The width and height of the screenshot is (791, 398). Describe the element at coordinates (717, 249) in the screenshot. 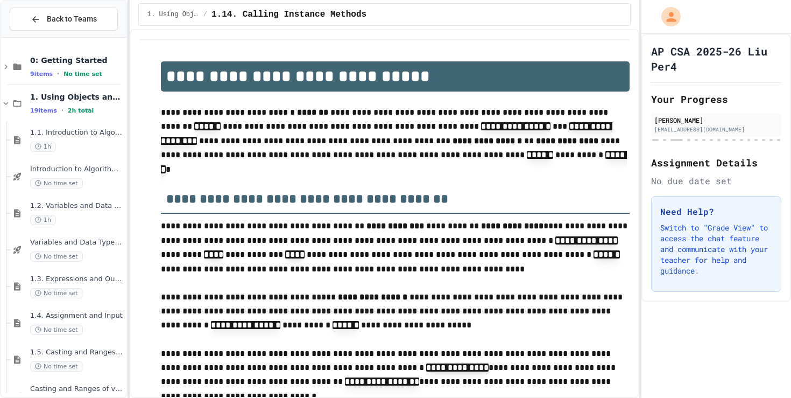

I see `p: Switch to "Grade View" to access the chat feature and communicate with your teacher for help and ...` at that location.